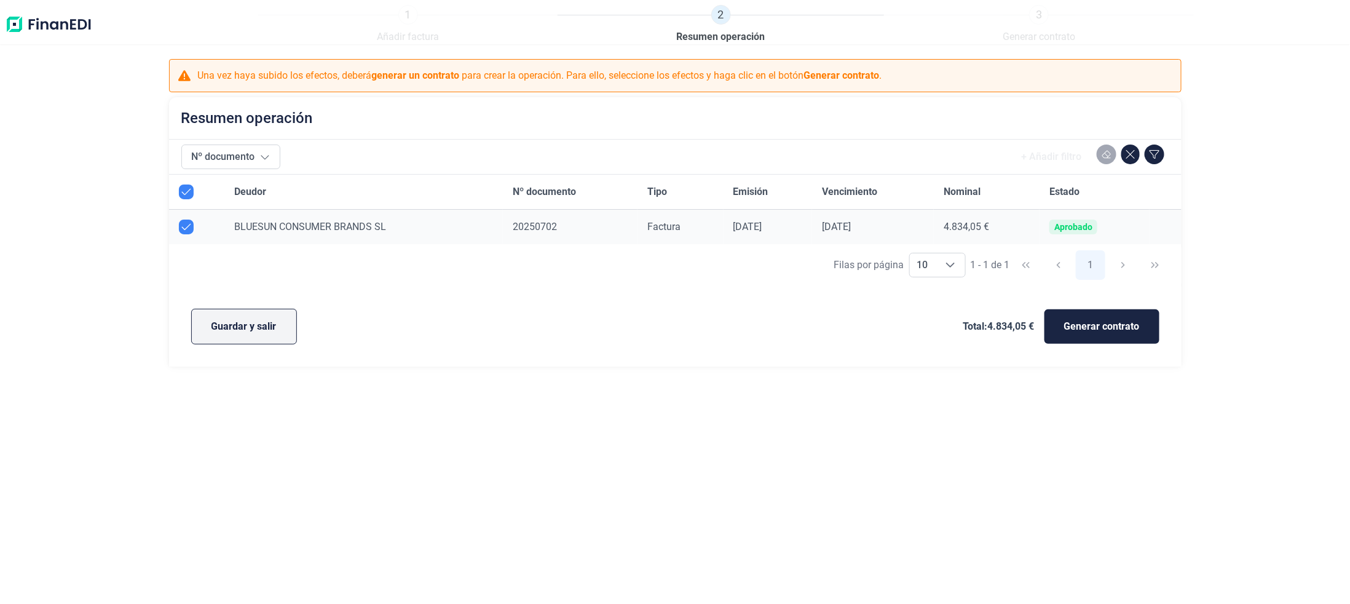 The height and width of the screenshot is (604, 1350). I want to click on span: 2, so click(721, 15).